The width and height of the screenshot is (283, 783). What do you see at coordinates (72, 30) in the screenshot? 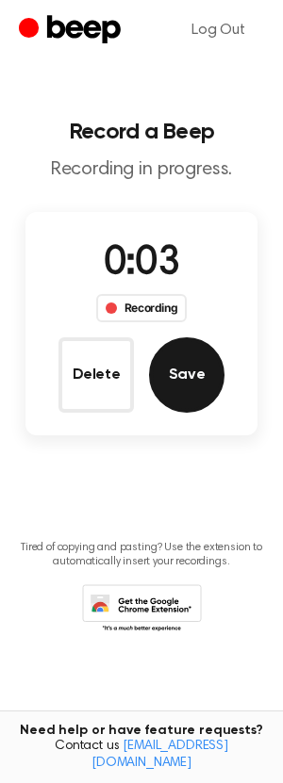
I see `a: Beep` at bounding box center [72, 30].